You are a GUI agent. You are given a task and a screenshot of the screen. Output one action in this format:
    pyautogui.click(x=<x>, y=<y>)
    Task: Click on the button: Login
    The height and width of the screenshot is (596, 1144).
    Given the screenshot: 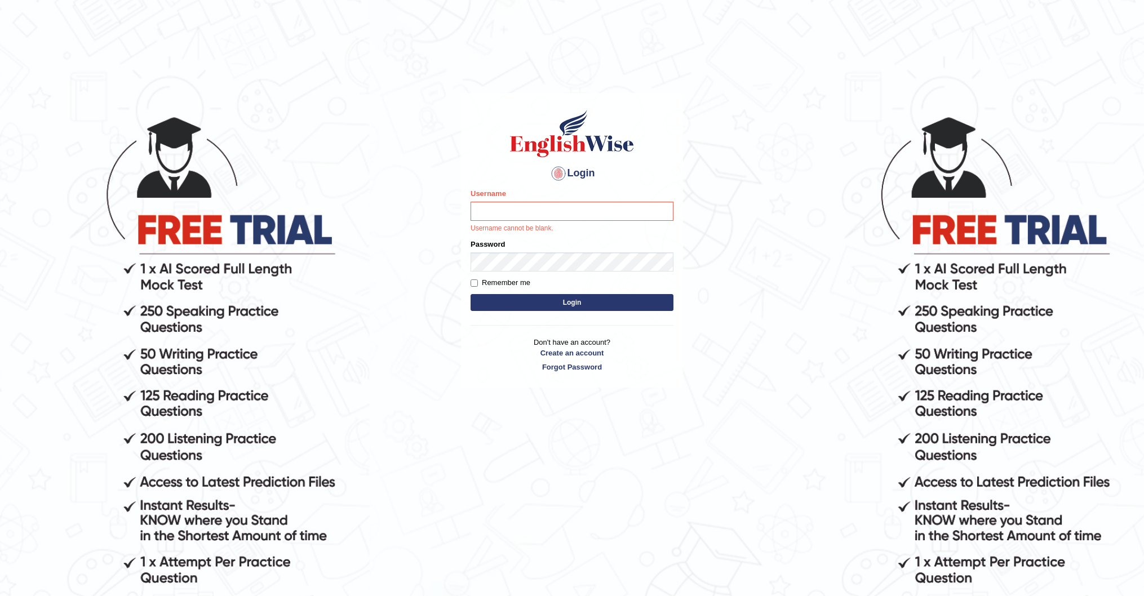 What is the action you would take?
    pyautogui.click(x=572, y=302)
    